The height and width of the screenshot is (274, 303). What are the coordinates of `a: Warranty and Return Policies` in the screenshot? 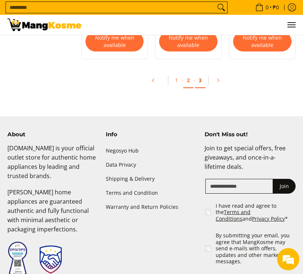 It's located at (151, 207).